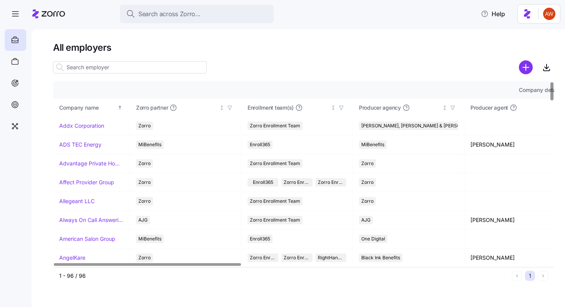 The width and height of the screenshot is (565, 307). Describe the element at coordinates (526, 67) in the screenshot. I see `svg: add icon` at that location.